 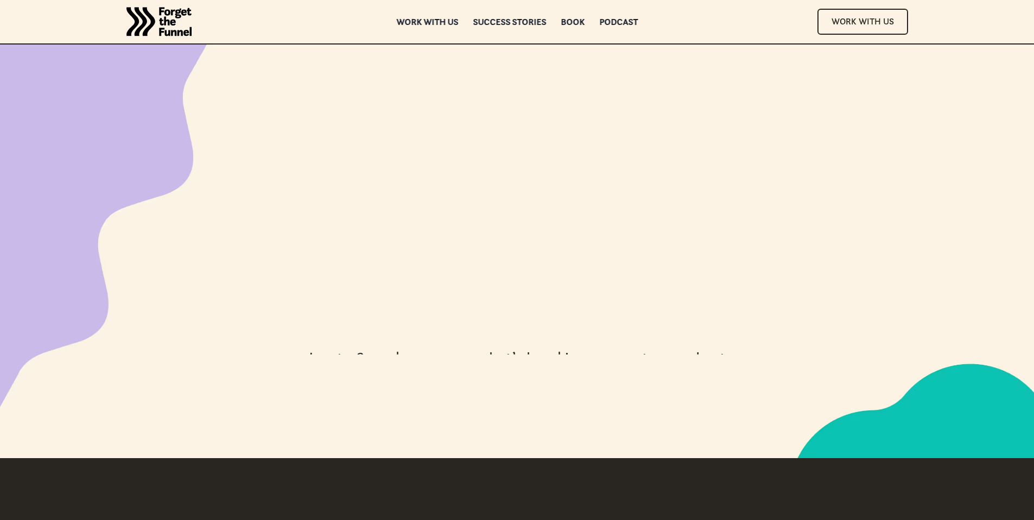 What do you see at coordinates (863, 21) in the screenshot?
I see `a: Work With Us` at bounding box center [863, 21].